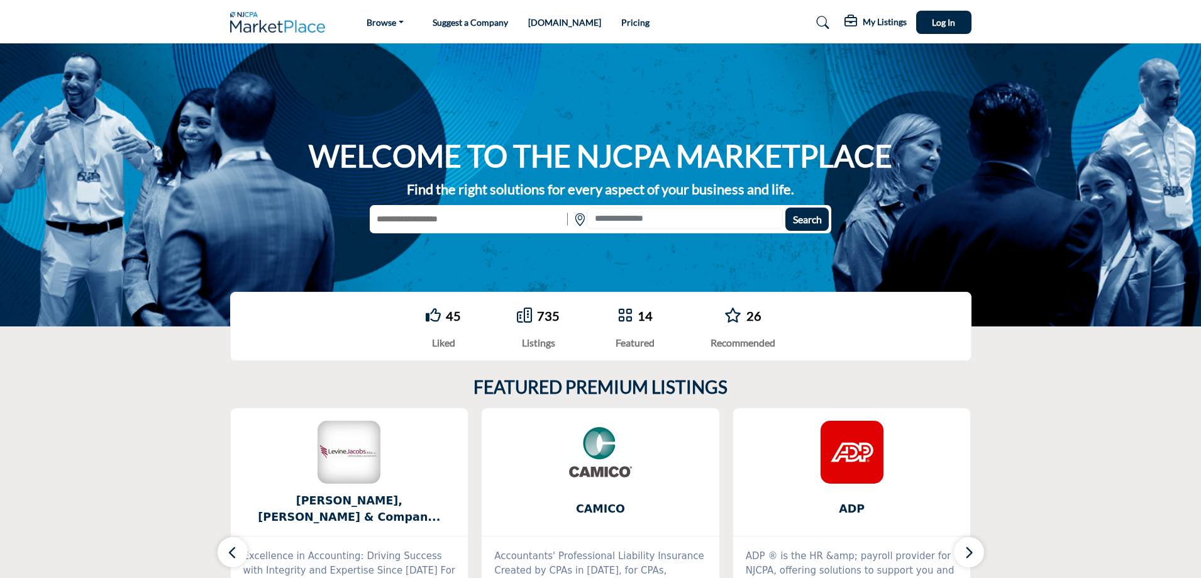  Describe the element at coordinates (443, 343) in the screenshot. I see `div: Liked` at that location.